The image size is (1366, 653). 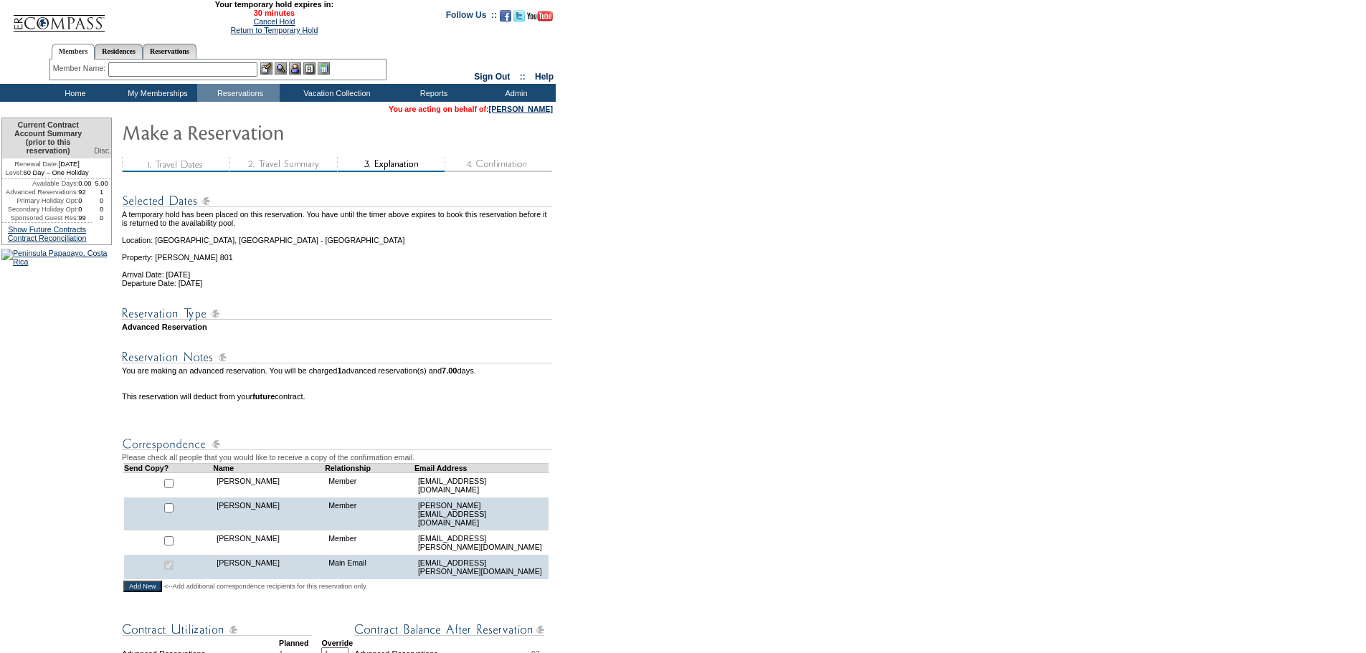 I want to click on td: Relationship, so click(x=369, y=468).